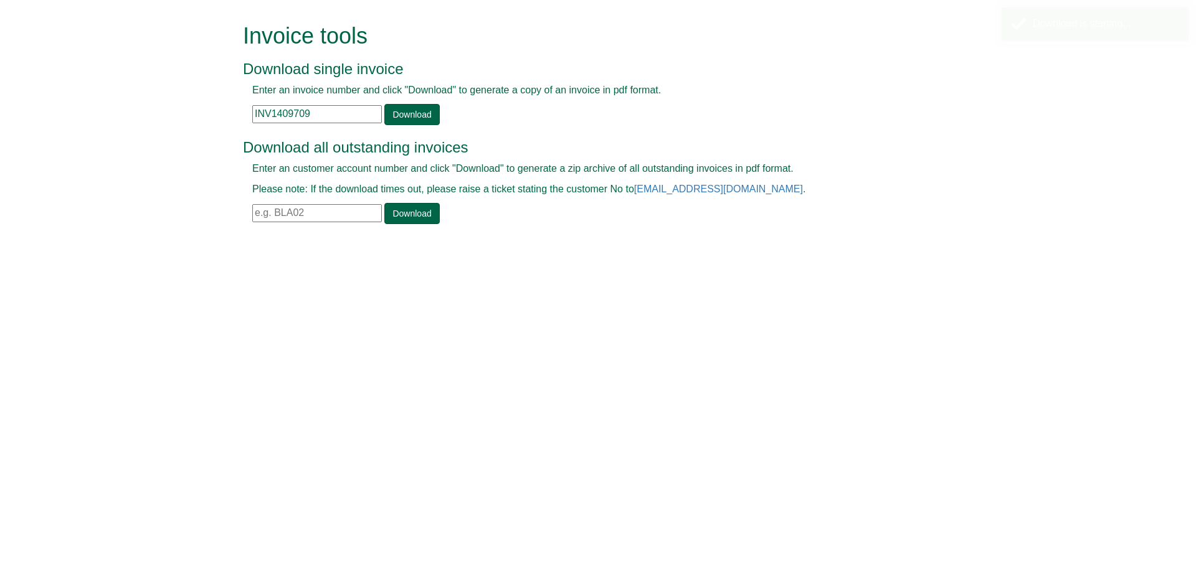  Describe the element at coordinates (583, 169) in the screenshot. I see `p: Enter an customer account number and click "Download" to generate a zip archive of all outstandin...` at that location.